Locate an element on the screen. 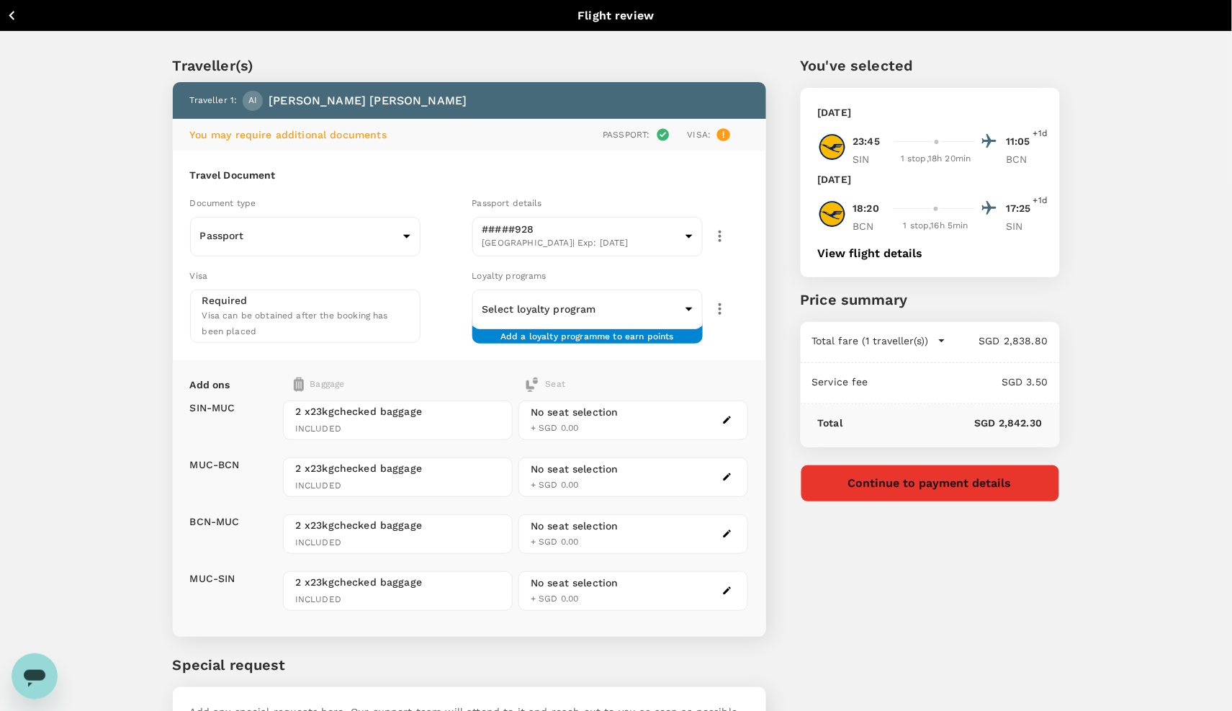  p: 11:05 is located at coordinates (1025, 141).